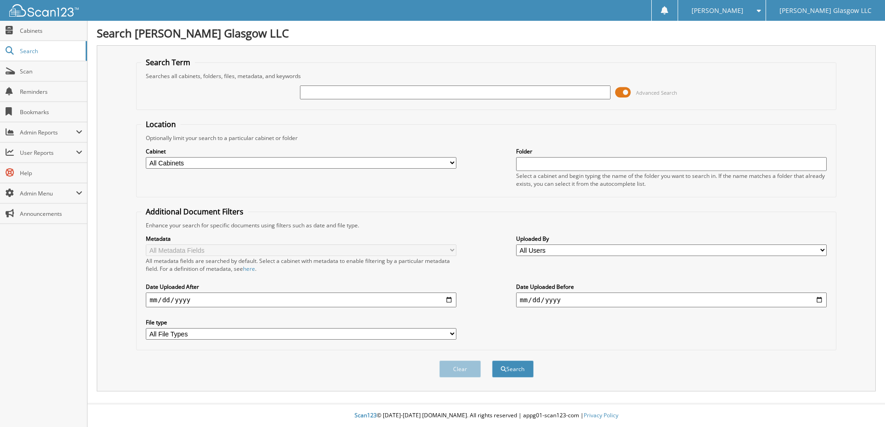 The image size is (885, 427). I want to click on span: Reminders, so click(51, 92).